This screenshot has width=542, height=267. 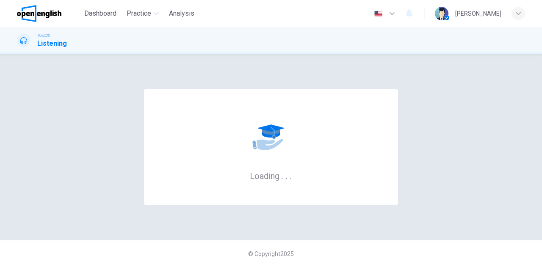 I want to click on span: © Copyright 2025, so click(x=271, y=254).